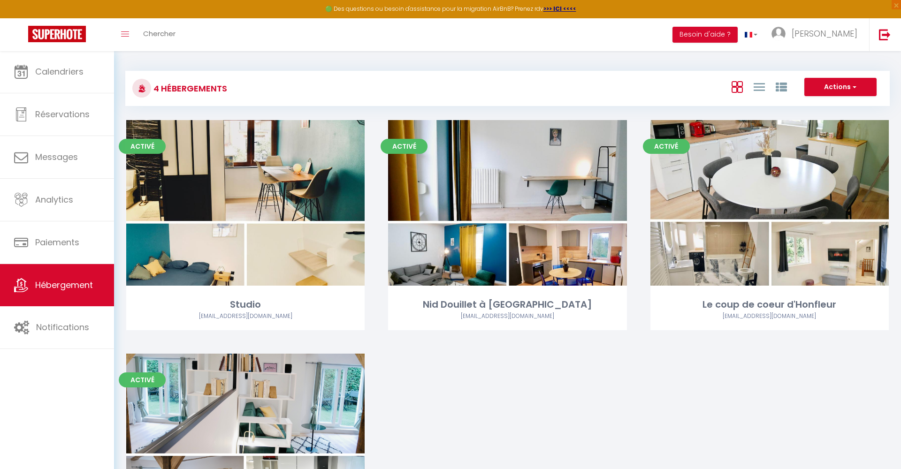 The image size is (901, 469). What do you see at coordinates (62, 327) in the screenshot?
I see `span: Notifications` at bounding box center [62, 327].